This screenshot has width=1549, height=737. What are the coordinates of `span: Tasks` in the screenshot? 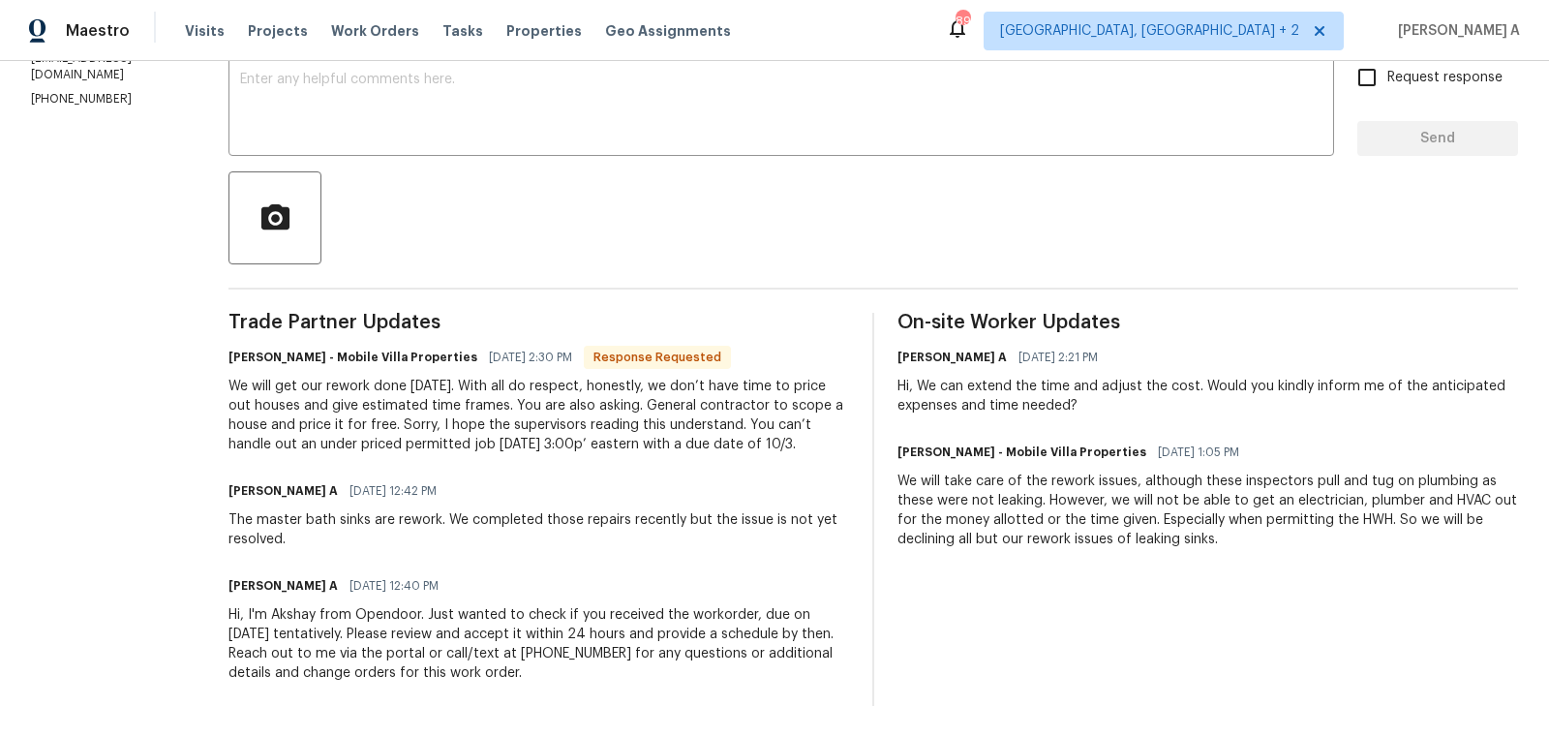 It's located at (463, 31).